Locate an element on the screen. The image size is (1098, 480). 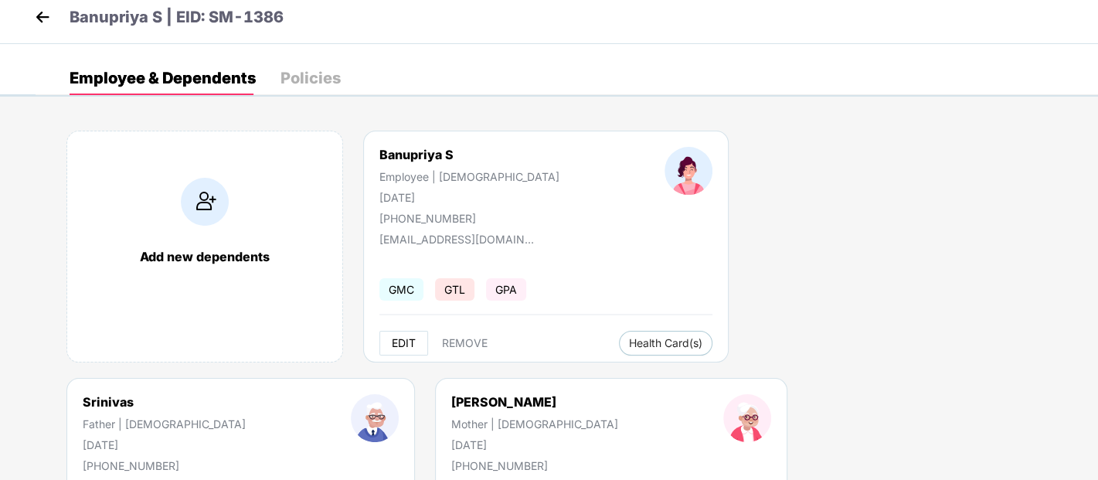
div: Banupriya S is located at coordinates (469, 154).